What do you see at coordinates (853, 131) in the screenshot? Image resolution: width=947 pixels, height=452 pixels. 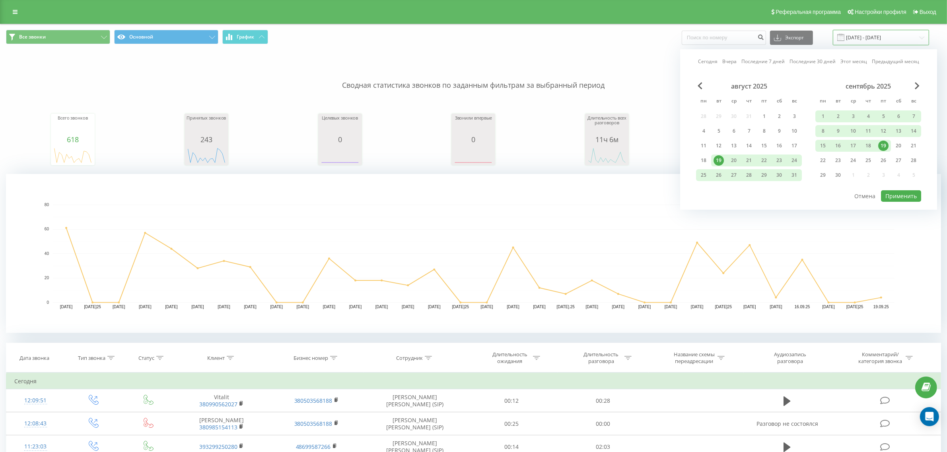 I see `div: 10` at bounding box center [853, 131].